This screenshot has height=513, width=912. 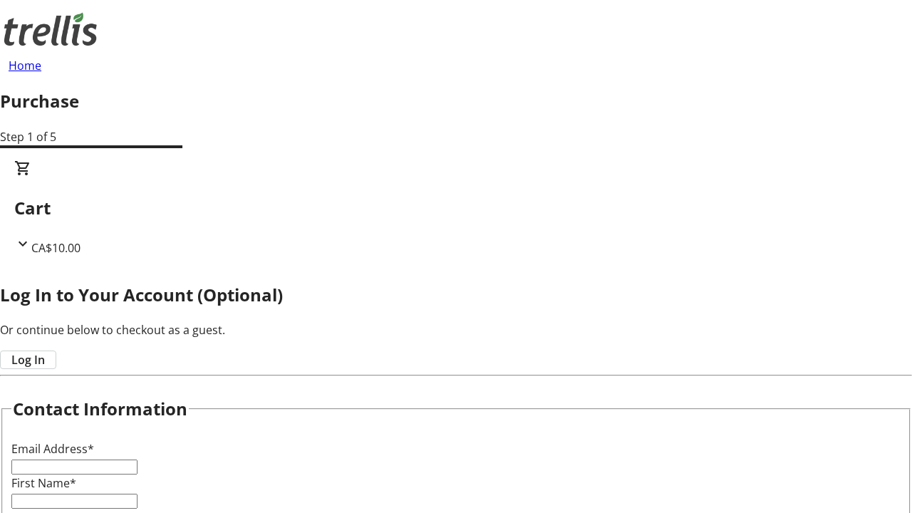 I want to click on h2: Contact Information, so click(x=100, y=409).